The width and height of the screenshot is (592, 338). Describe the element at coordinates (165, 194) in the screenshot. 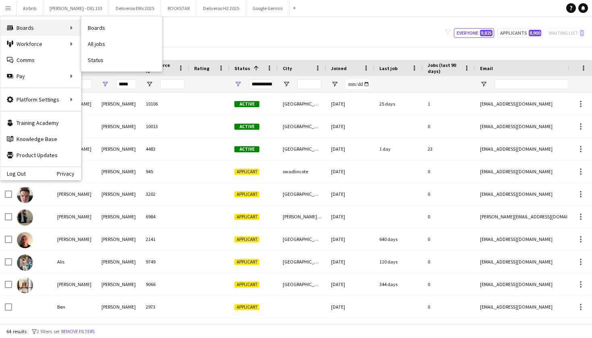

I see `div: 3202` at that location.